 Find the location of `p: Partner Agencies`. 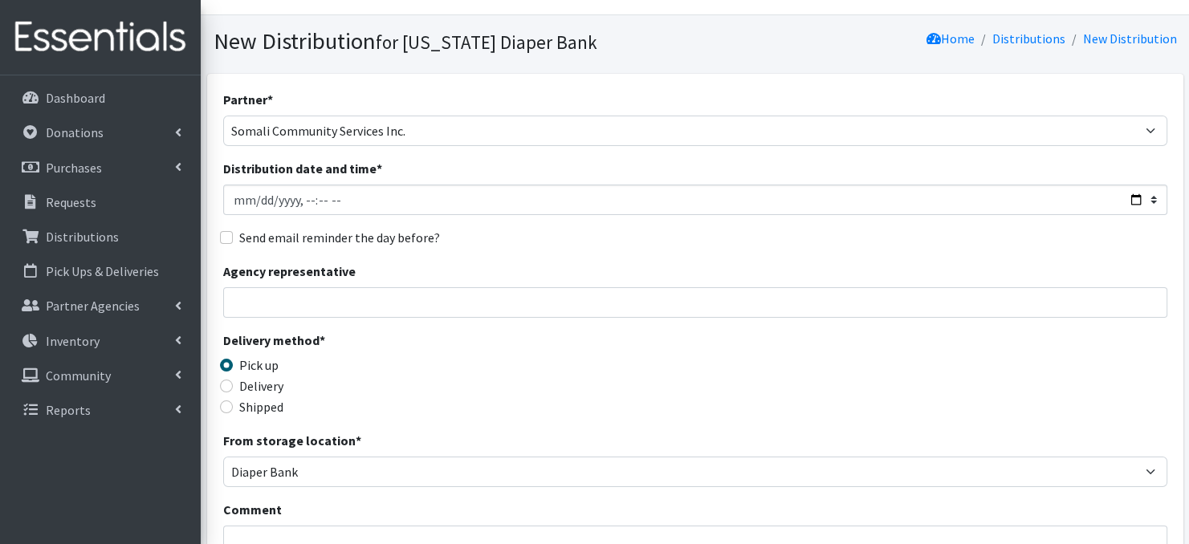

p: Partner Agencies is located at coordinates (92, 306).